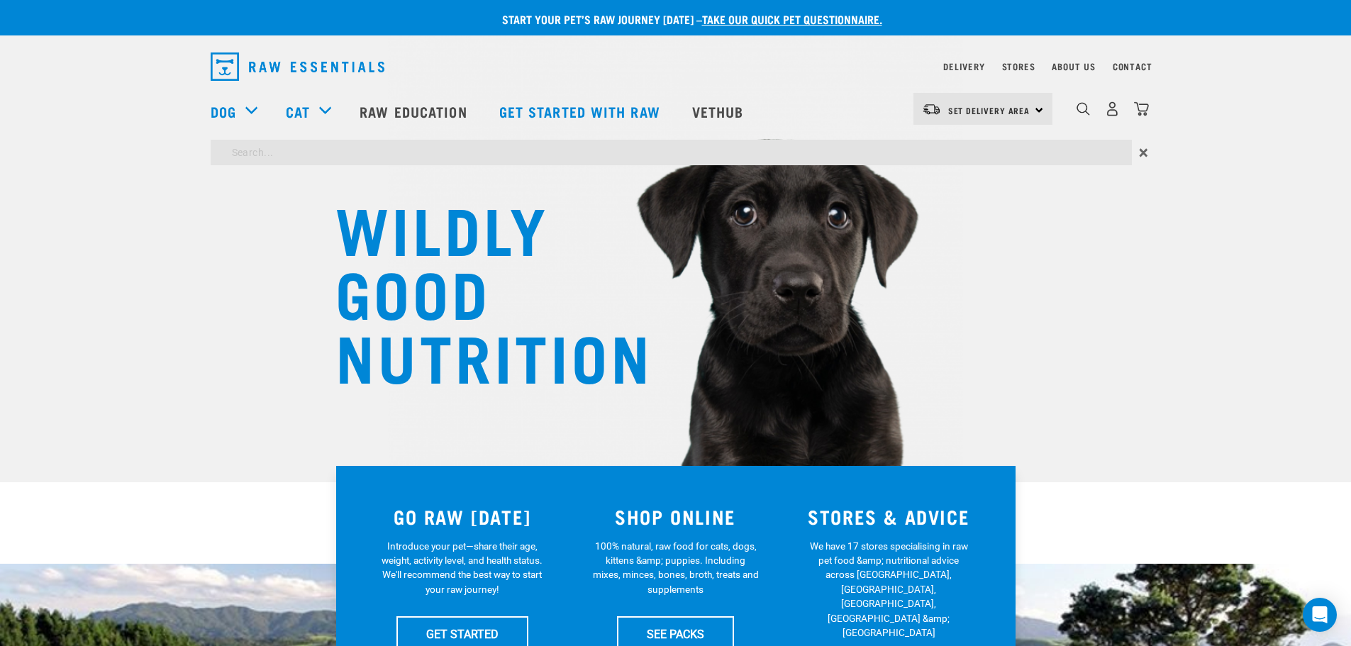 This screenshot has width=1351, height=646. I want to click on a: Contact, so click(1133, 66).